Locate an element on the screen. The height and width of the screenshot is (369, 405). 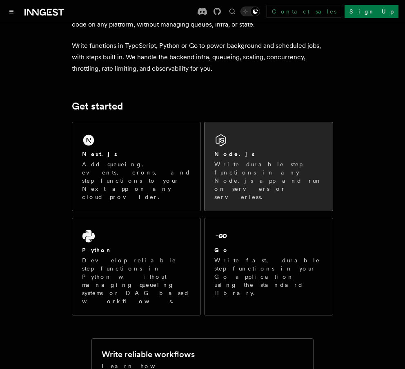
p: Write functions in TypeScript, Python or Go to power background and scheduled jobs, with steps bu... is located at coordinates (203, 57).